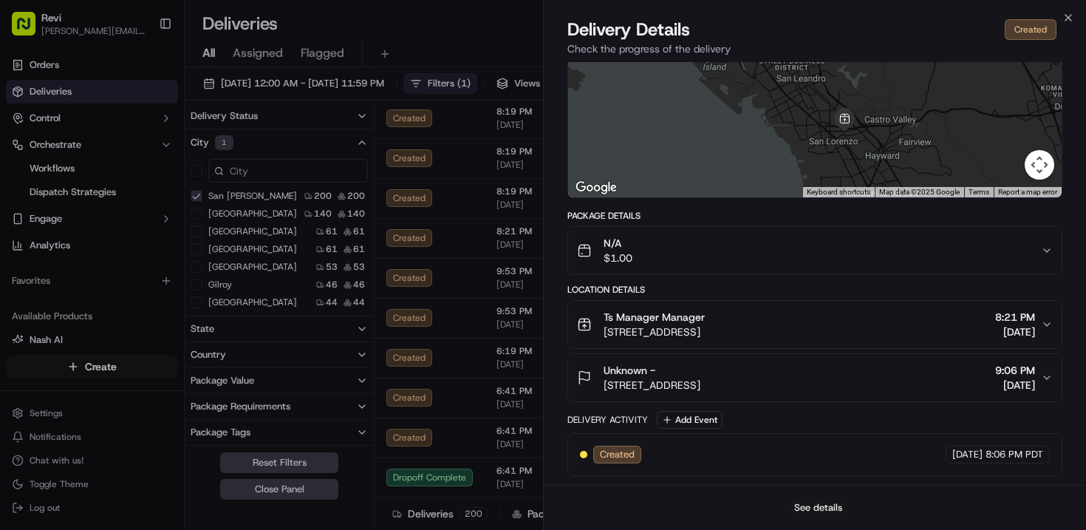 The width and height of the screenshot is (1086, 530). What do you see at coordinates (118, 162) in the screenshot?
I see `div: We're available if you need us!` at bounding box center [118, 162].